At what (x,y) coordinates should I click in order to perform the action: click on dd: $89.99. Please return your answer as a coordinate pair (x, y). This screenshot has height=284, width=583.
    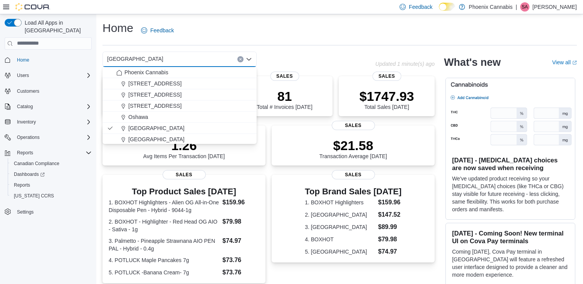
    Looking at the image, I should click on (390, 227).